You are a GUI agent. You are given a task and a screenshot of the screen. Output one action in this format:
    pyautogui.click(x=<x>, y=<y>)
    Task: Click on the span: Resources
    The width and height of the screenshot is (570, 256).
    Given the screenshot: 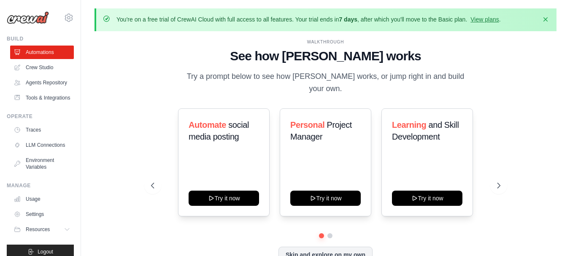 What is the action you would take?
    pyautogui.click(x=38, y=230)
    